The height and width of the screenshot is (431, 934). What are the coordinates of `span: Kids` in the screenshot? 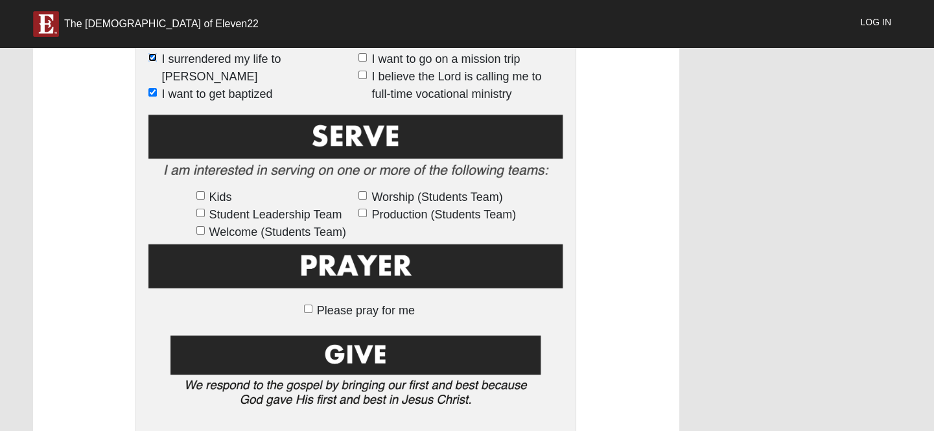 It's located at (220, 197).